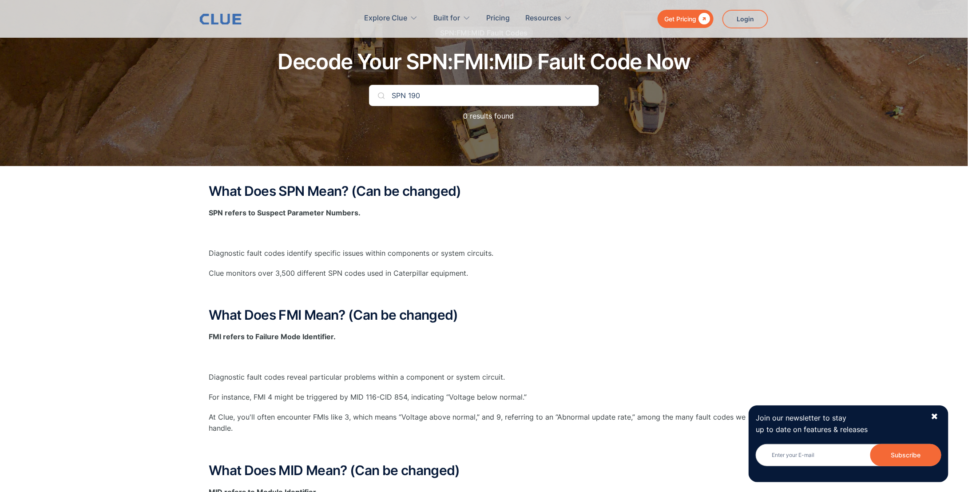  What do you see at coordinates (483, 62) in the screenshot?
I see `h1: Decode Your SPN:FMI:MID Fault Code Now` at bounding box center [483, 62].